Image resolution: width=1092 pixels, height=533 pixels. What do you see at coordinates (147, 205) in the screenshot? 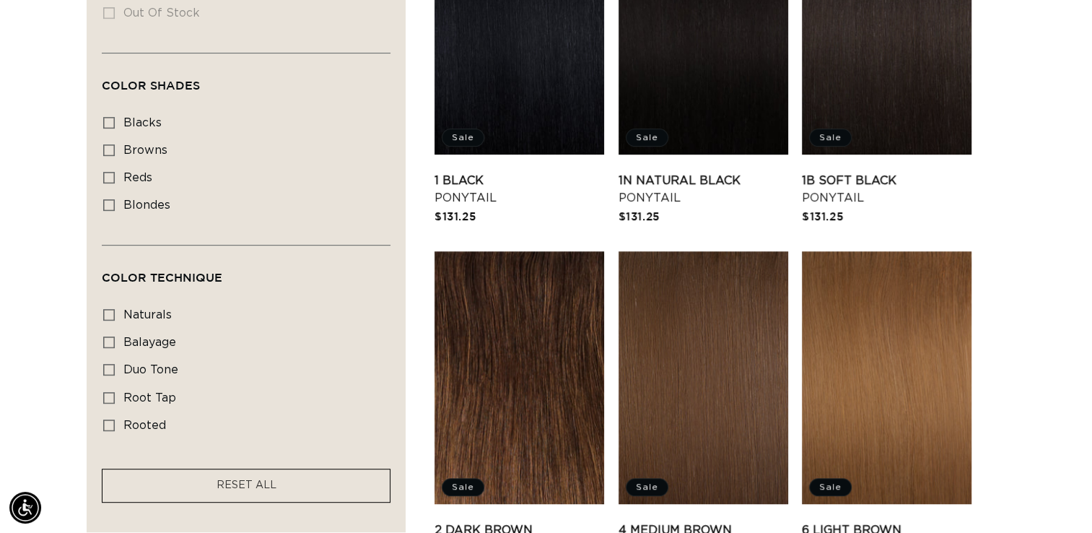
I see `span: blondes` at bounding box center [147, 205].